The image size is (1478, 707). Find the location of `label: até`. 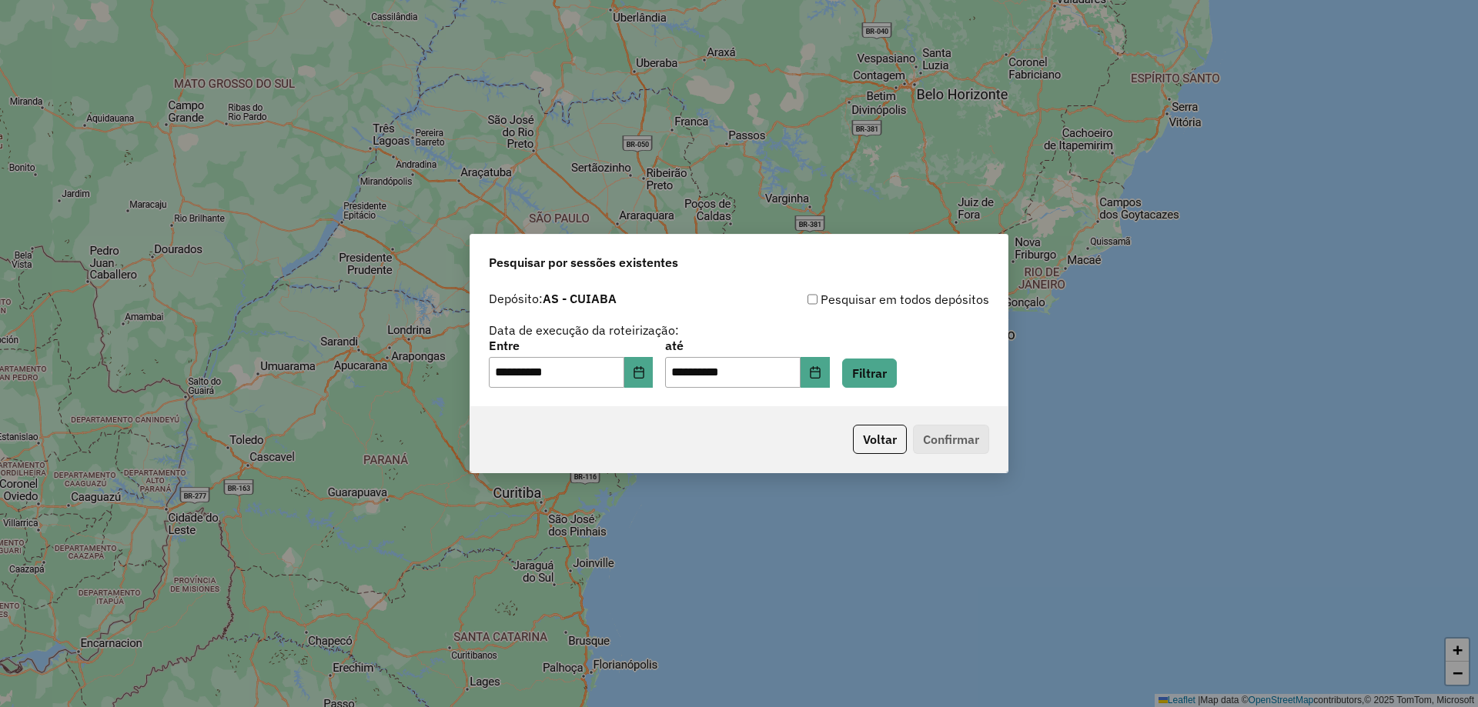

label: até is located at coordinates (746, 346).